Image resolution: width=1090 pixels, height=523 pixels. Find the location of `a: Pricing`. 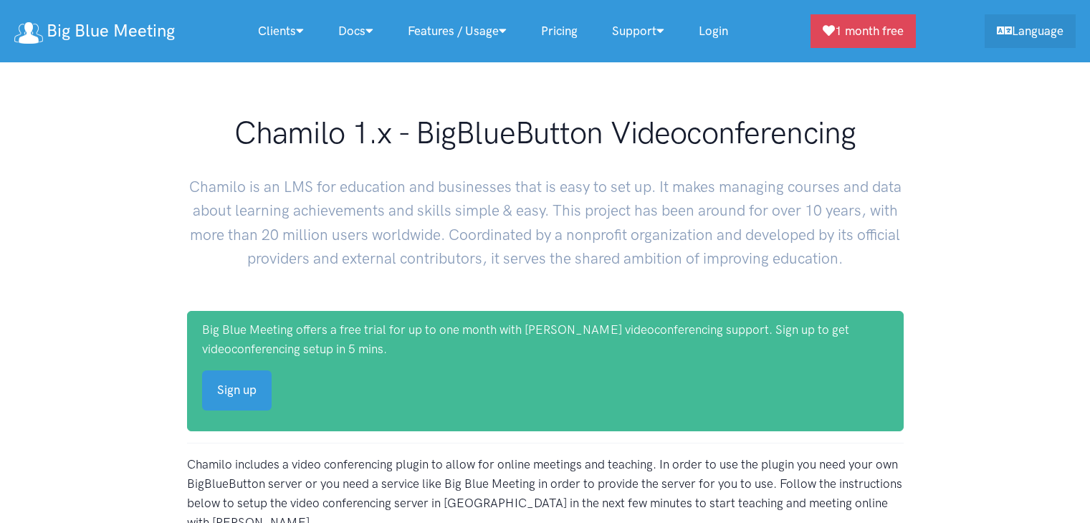

a: Pricing is located at coordinates (559, 31).